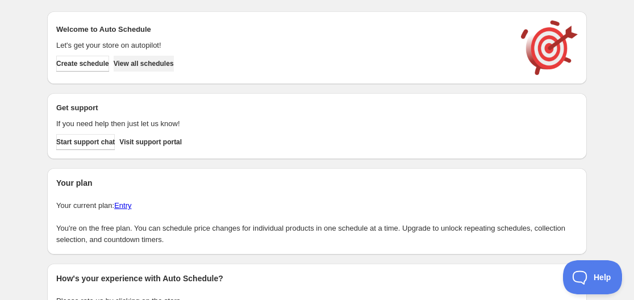 The width and height of the screenshot is (634, 300). What do you see at coordinates (283, 45) in the screenshot?
I see `p: Let's get your store on autopilot!` at bounding box center [283, 45].